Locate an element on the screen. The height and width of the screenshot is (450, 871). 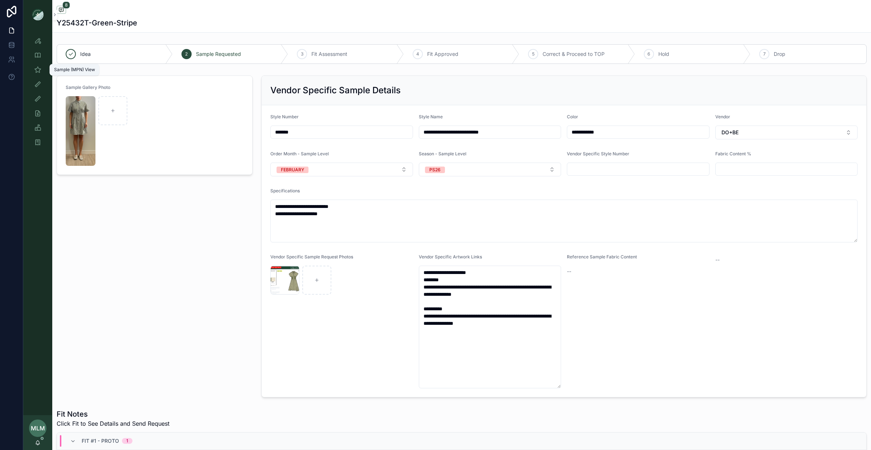
span: Season - Sample Level is located at coordinates (442, 154).